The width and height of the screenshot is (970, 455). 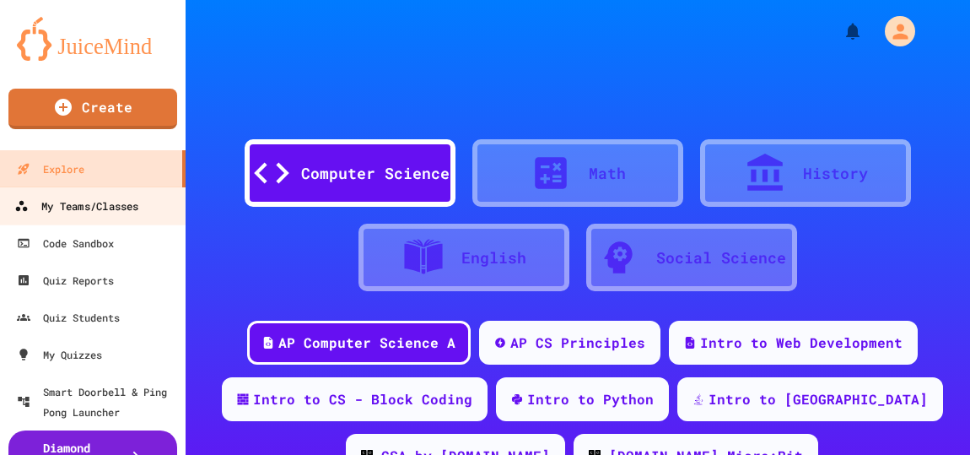 I want to click on div: Code Sandbox, so click(x=65, y=243).